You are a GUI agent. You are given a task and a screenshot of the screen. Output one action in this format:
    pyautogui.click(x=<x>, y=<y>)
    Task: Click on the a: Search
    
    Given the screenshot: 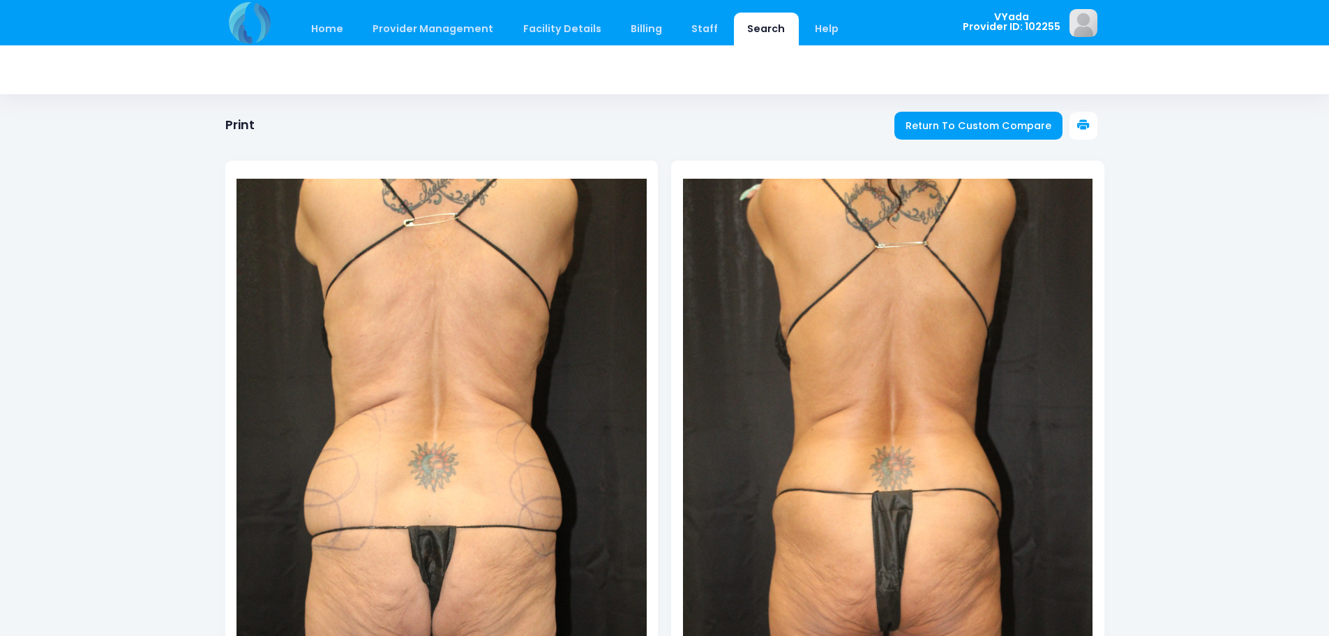 What is the action you would take?
    pyautogui.click(x=766, y=29)
    